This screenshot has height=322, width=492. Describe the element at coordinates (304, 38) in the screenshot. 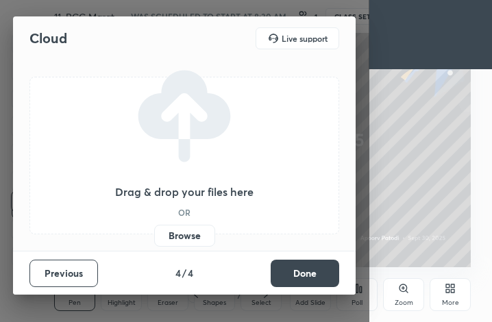

I see `h5: Live support` at that location.